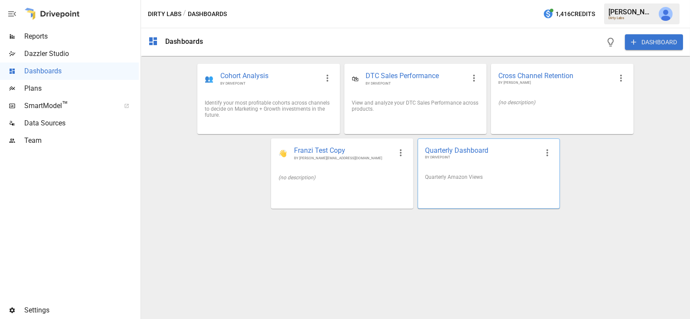 The width and height of the screenshot is (690, 319). Describe the element at coordinates (569, 14) in the screenshot. I see `button: 1,416Credits` at that location.